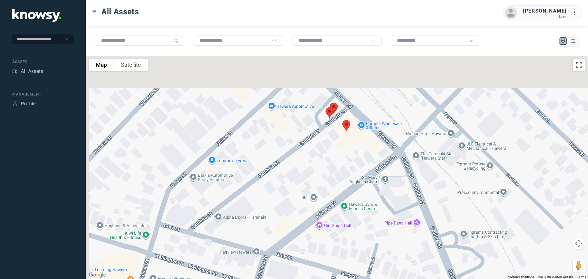 This screenshot has width=588, height=279. Describe the element at coordinates (578, 265) in the screenshot. I see `button: Drag Pegman onto the map to open Street View` at that location.